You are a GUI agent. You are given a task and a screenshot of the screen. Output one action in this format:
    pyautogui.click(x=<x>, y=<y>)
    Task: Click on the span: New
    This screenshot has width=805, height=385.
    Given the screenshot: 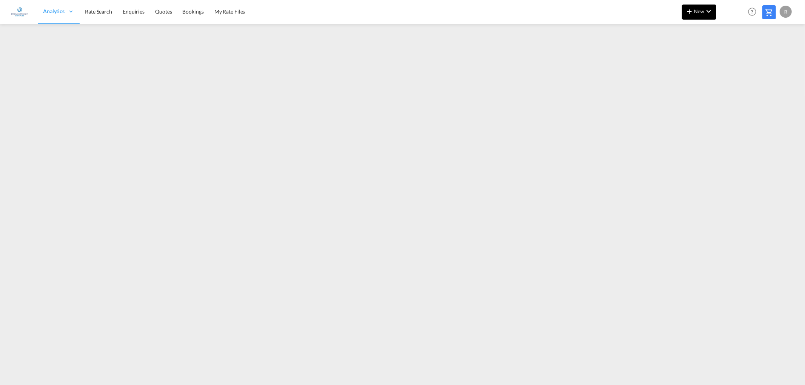 What is the action you would take?
    pyautogui.click(x=699, y=11)
    